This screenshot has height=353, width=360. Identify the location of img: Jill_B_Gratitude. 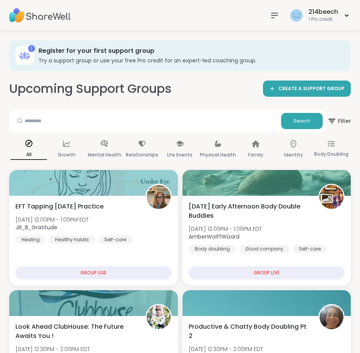
(159, 197).